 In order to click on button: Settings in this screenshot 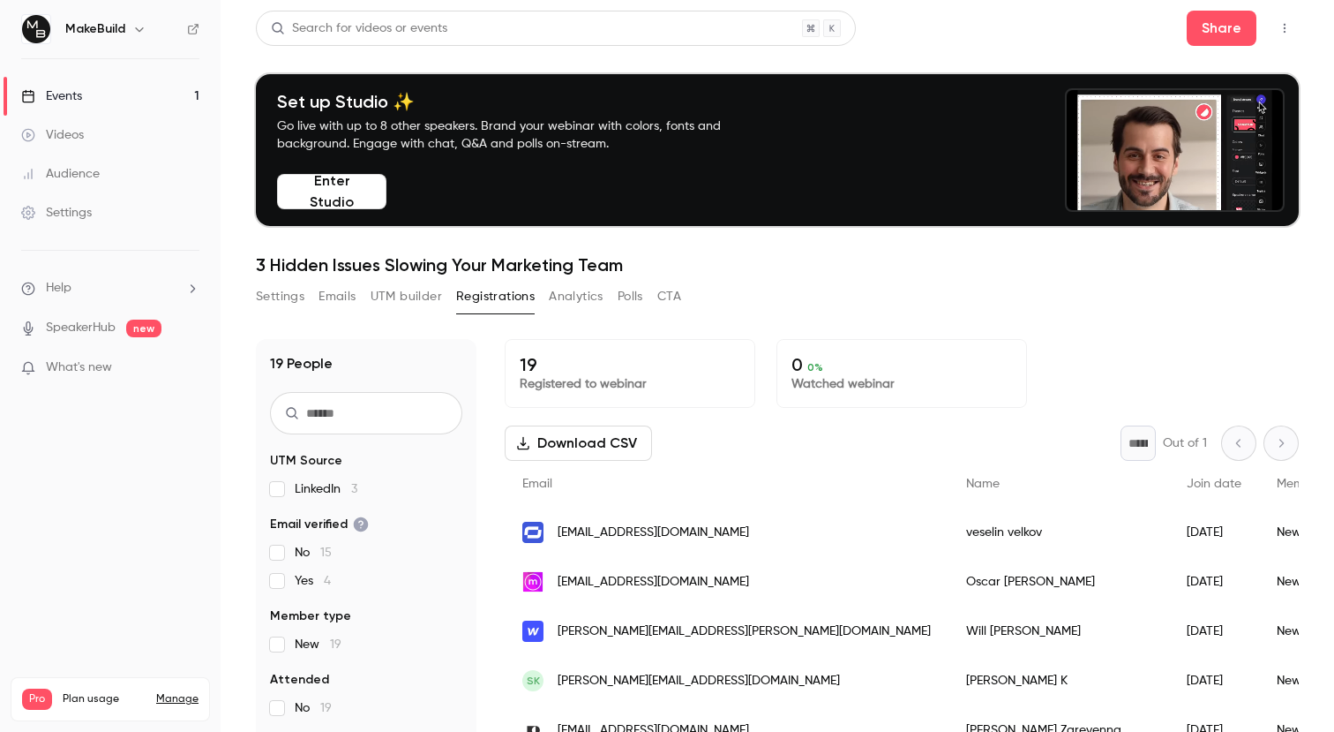, I will do `click(280, 296)`.